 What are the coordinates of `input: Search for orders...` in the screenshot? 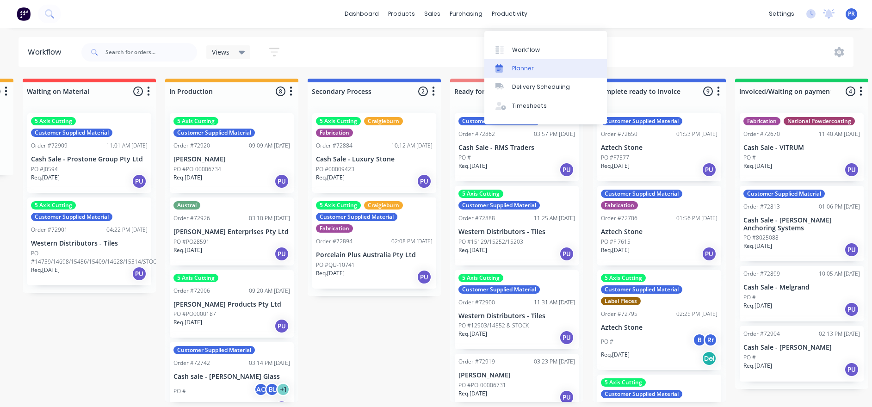 It's located at (151, 52).